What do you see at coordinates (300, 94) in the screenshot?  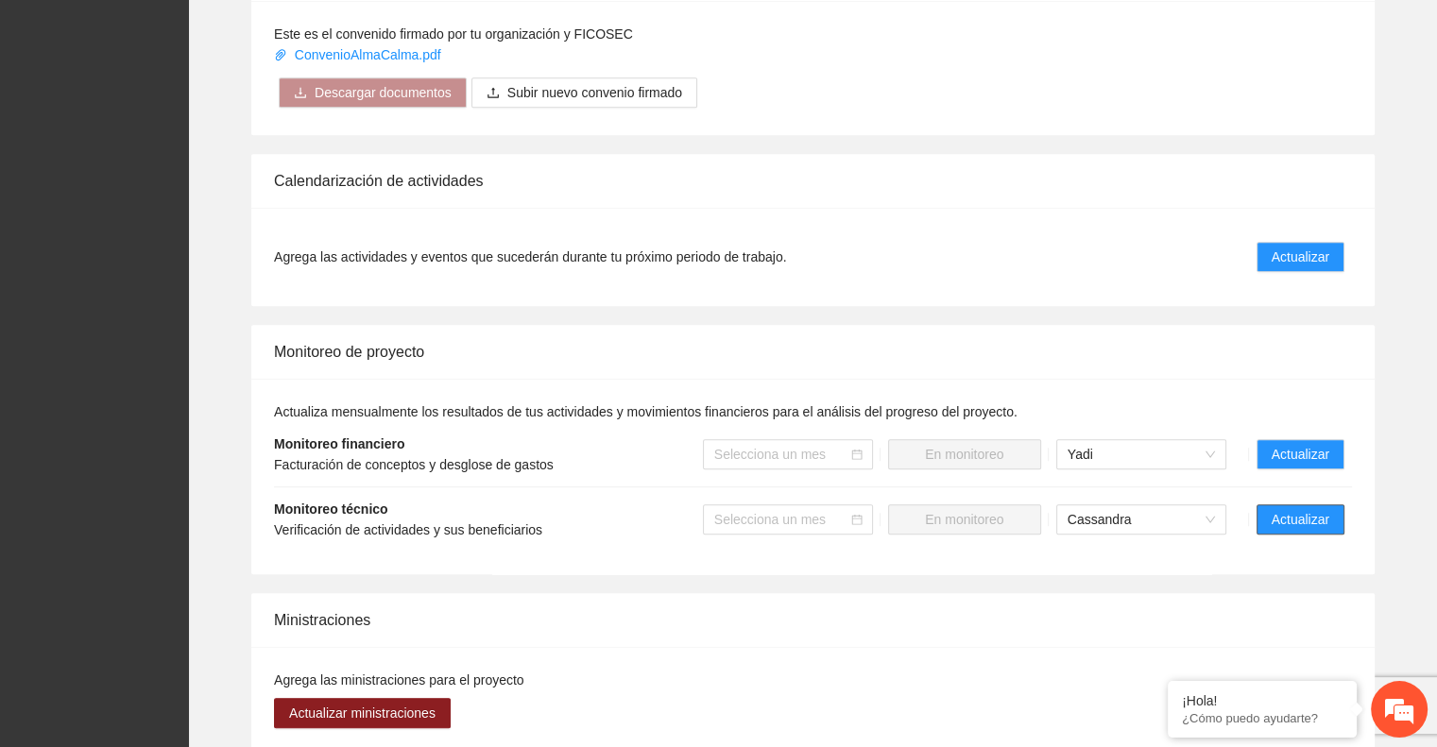 I see `span: download` at bounding box center [300, 94].